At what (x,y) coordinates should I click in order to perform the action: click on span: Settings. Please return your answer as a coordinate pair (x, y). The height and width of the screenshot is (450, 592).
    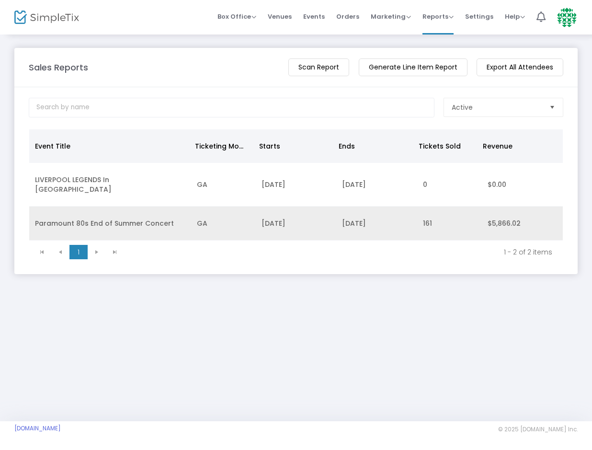
    Looking at the image, I should click on (479, 16).